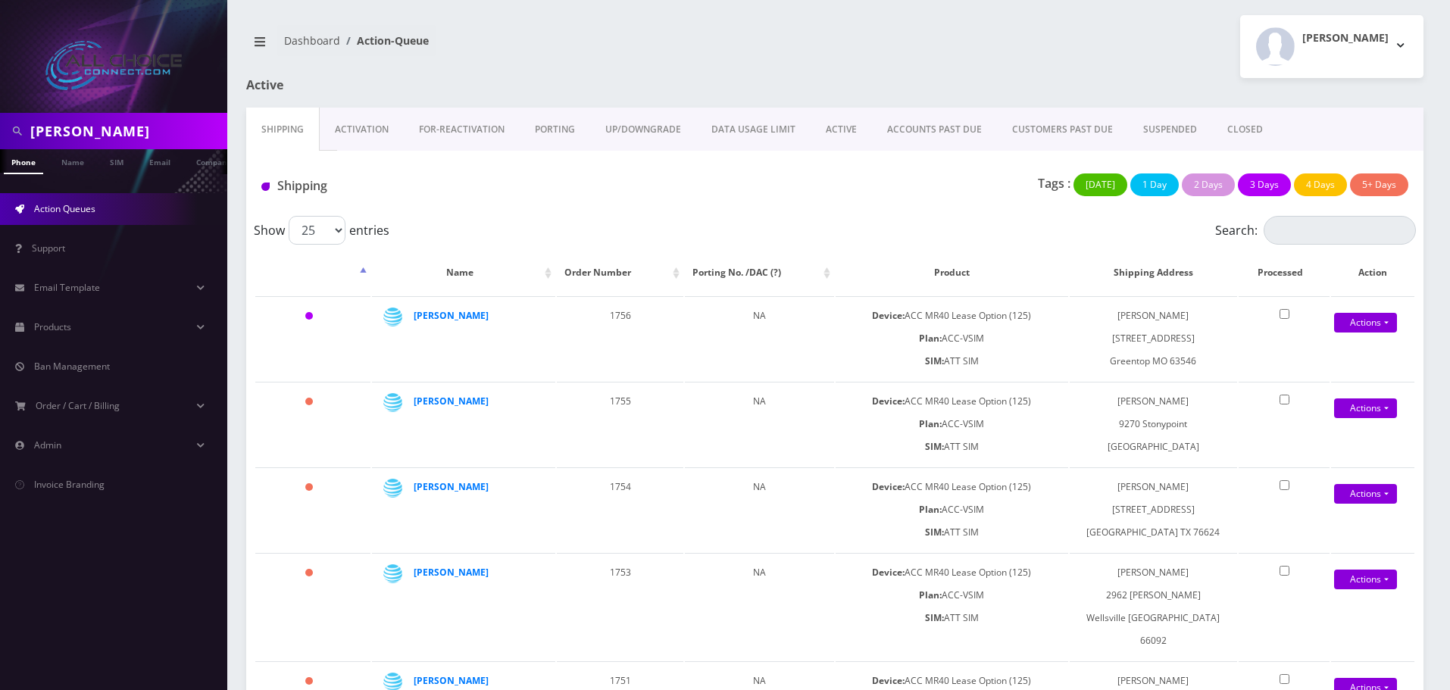  Describe the element at coordinates (934, 130) in the screenshot. I see `a: ACCOUNTS PAST DUE` at that location.